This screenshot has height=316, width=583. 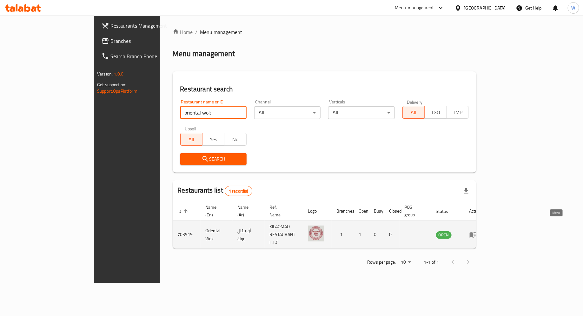 What do you see at coordinates (238, 191) in the screenshot?
I see `div: Total records count` at bounding box center [238, 191].